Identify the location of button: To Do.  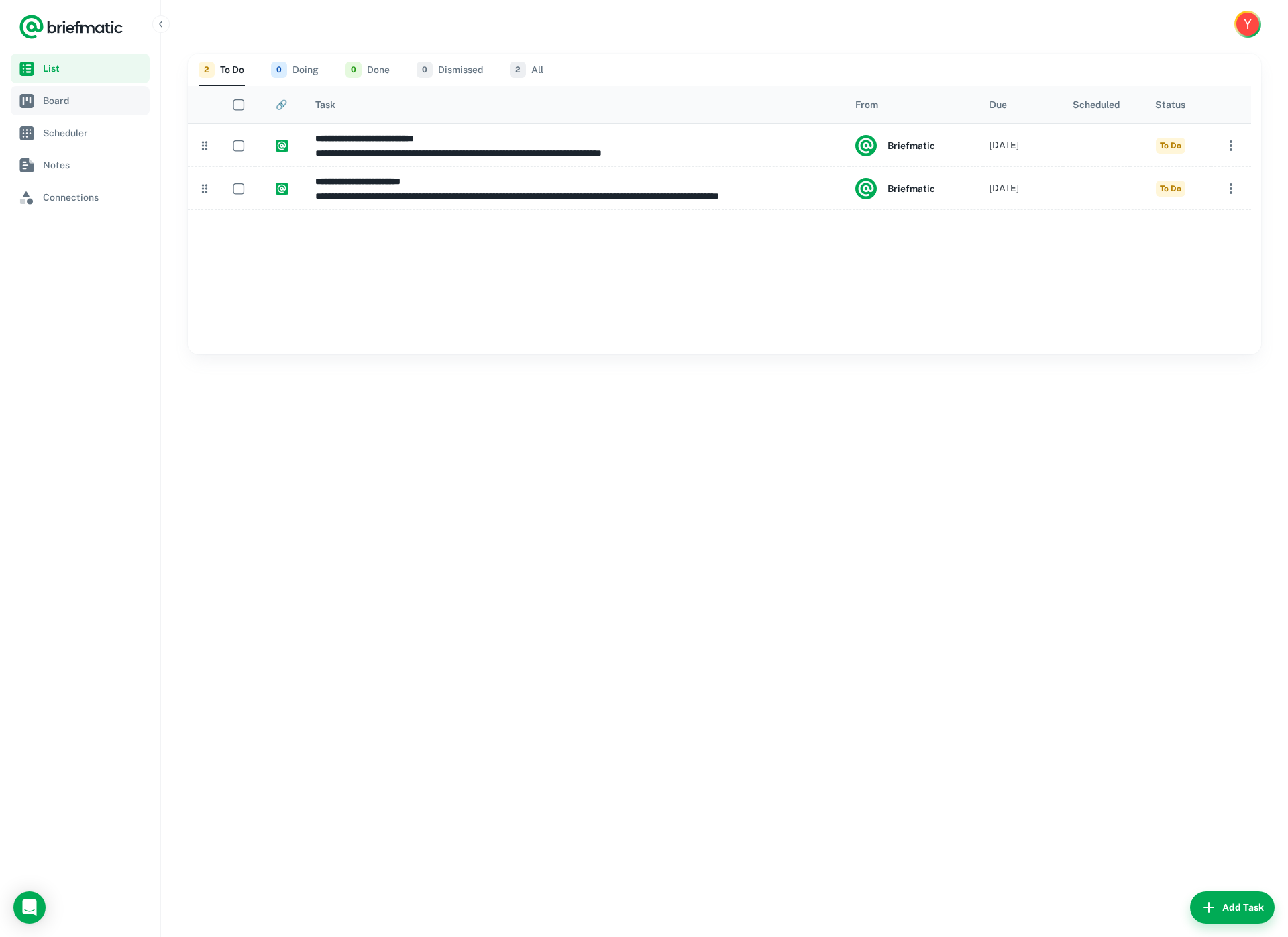
(221, 70).